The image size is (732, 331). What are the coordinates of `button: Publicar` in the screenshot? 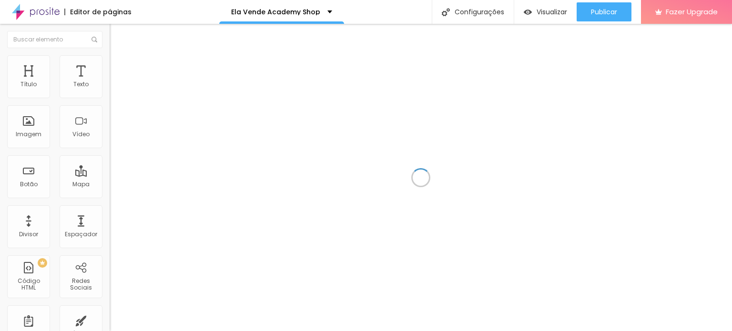 It's located at (603, 12).